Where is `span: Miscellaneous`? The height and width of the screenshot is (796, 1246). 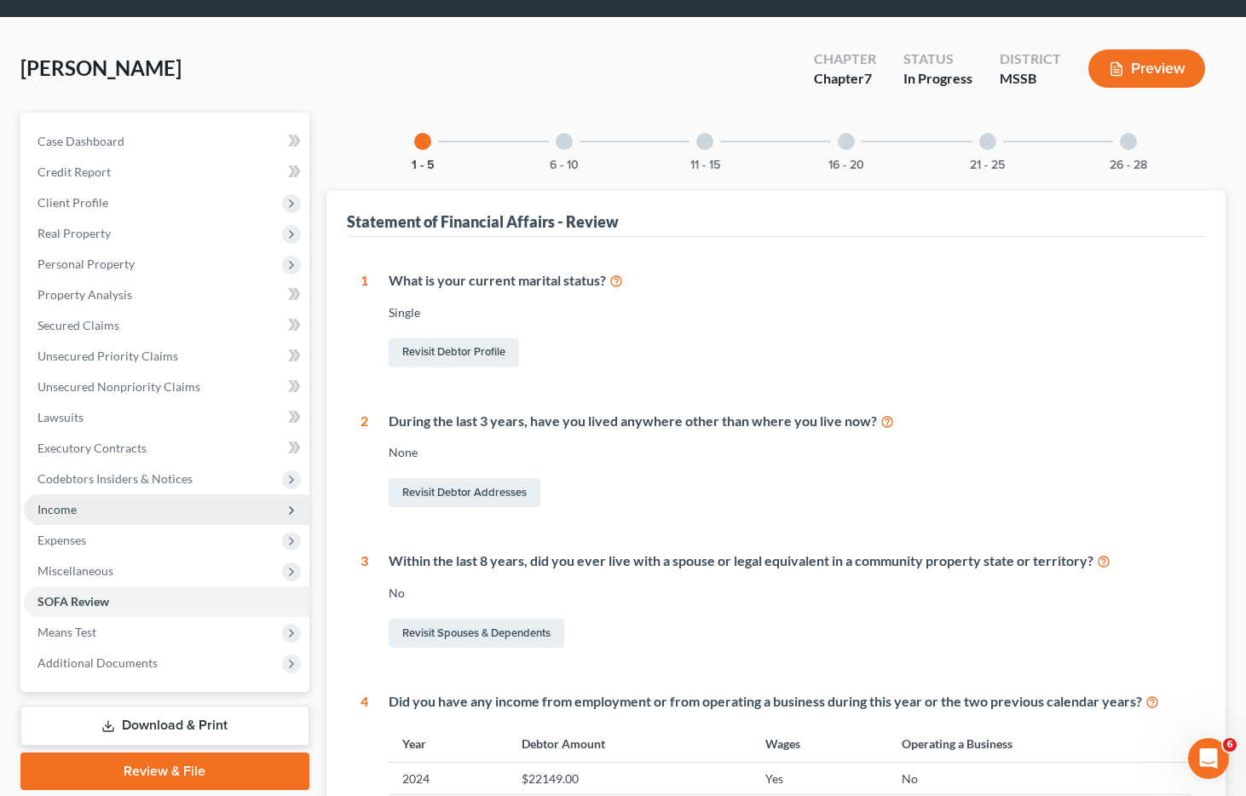
span: Miscellaneous is located at coordinates (75, 570).